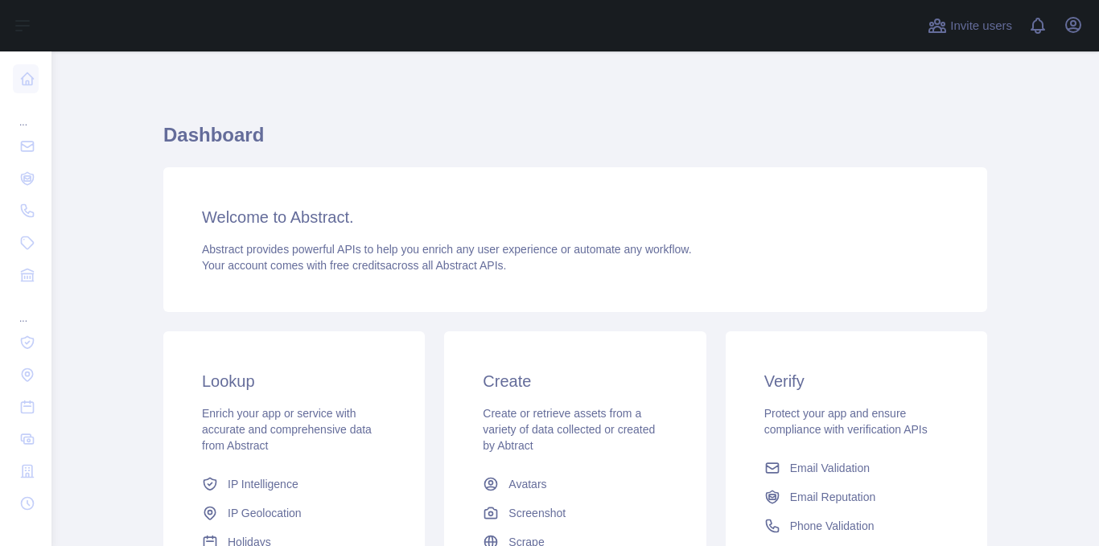 This screenshot has width=1099, height=546. I want to click on span: Phone Validation, so click(832, 526).